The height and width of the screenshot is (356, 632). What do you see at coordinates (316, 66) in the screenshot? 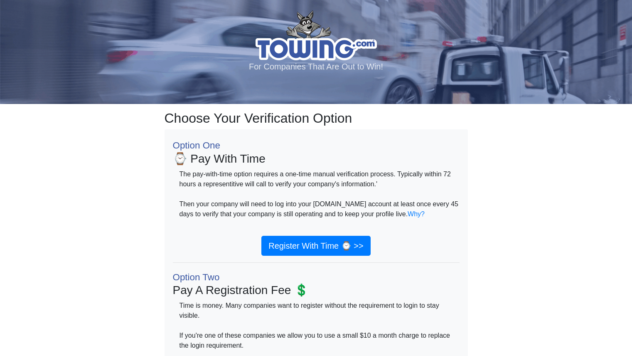
I see `p: For Companies That Are Out to Win!` at bounding box center [316, 66].